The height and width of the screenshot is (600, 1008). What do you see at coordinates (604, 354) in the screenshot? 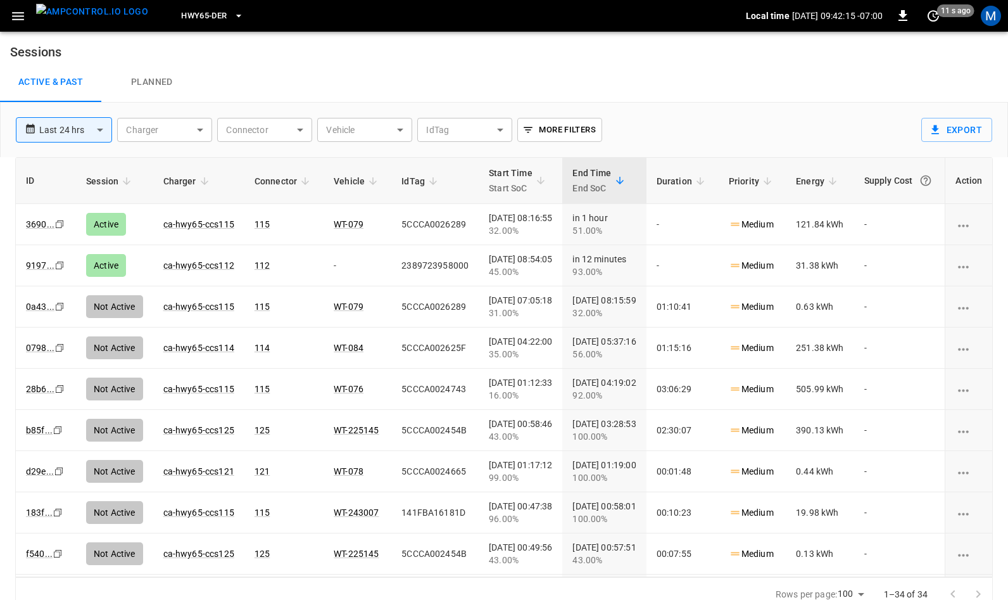
I see `div: 56.00%` at bounding box center [604, 354].